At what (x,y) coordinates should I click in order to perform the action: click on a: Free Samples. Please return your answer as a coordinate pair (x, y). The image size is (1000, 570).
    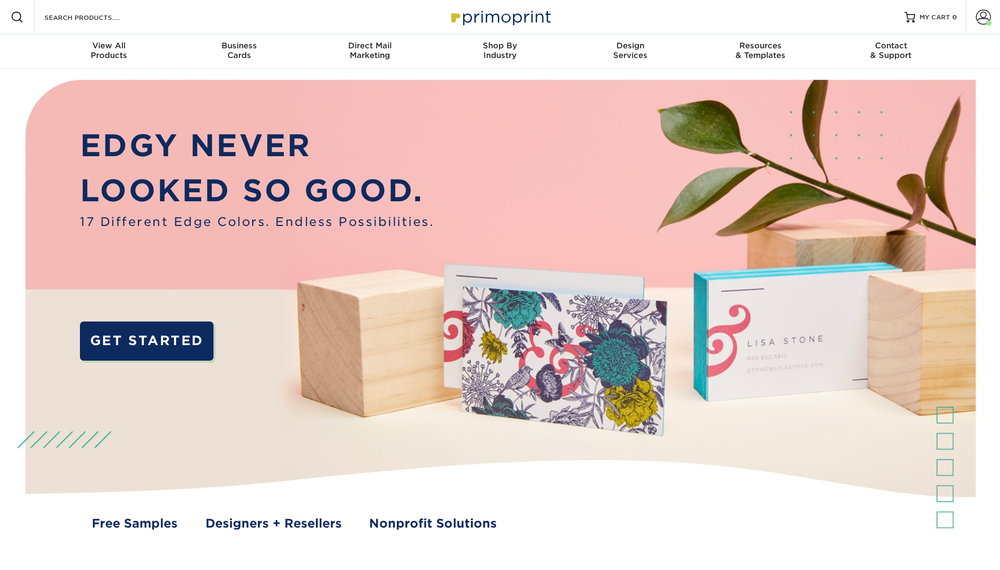
    Looking at the image, I should click on (135, 523).